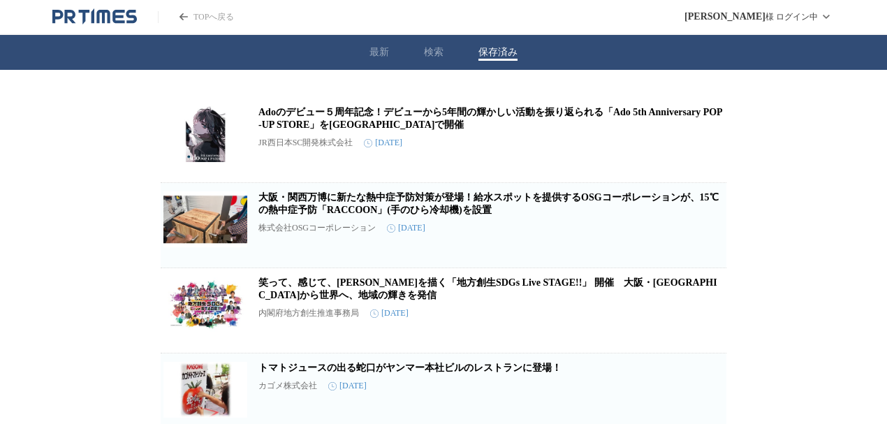 This screenshot has height=424, width=887. I want to click on p: JR西日本SC開発株式会社, so click(305, 142).